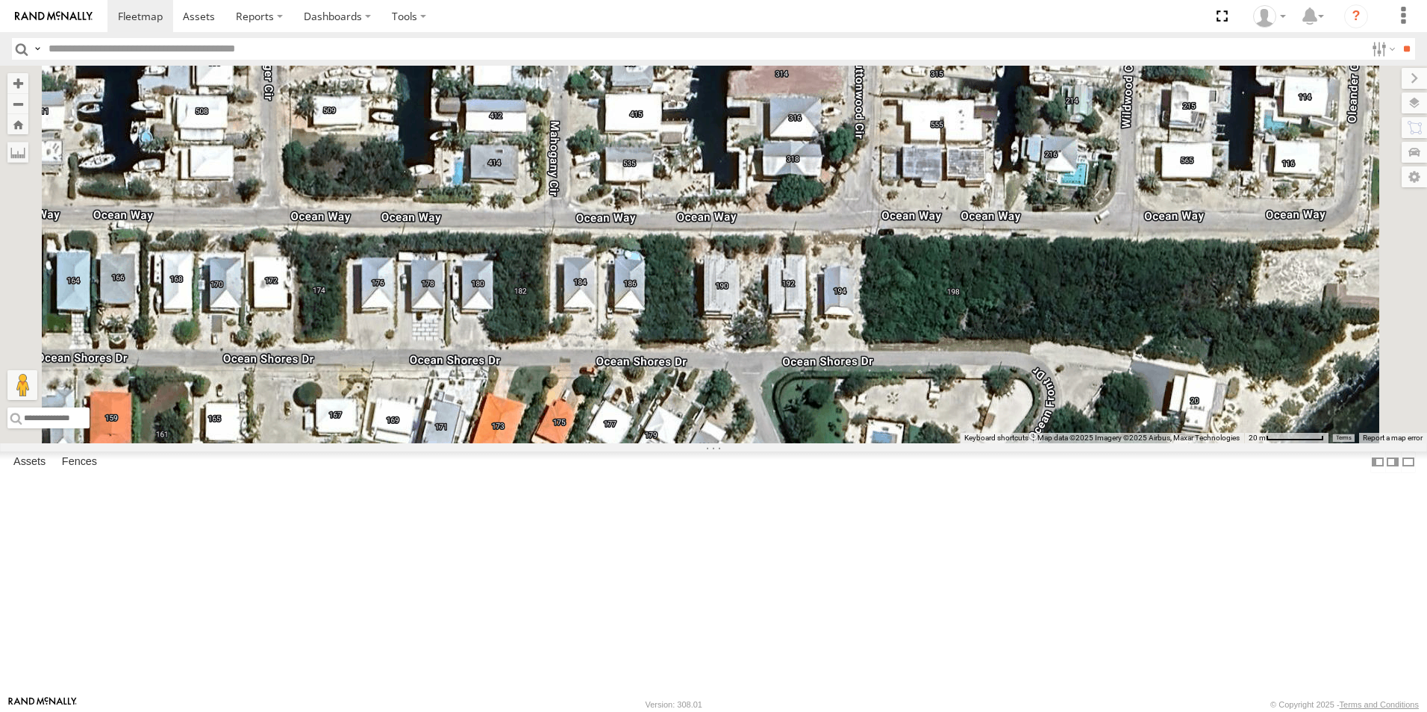  Describe the element at coordinates (1379, 704) in the screenshot. I see `a: Terms and Conditions` at that location.